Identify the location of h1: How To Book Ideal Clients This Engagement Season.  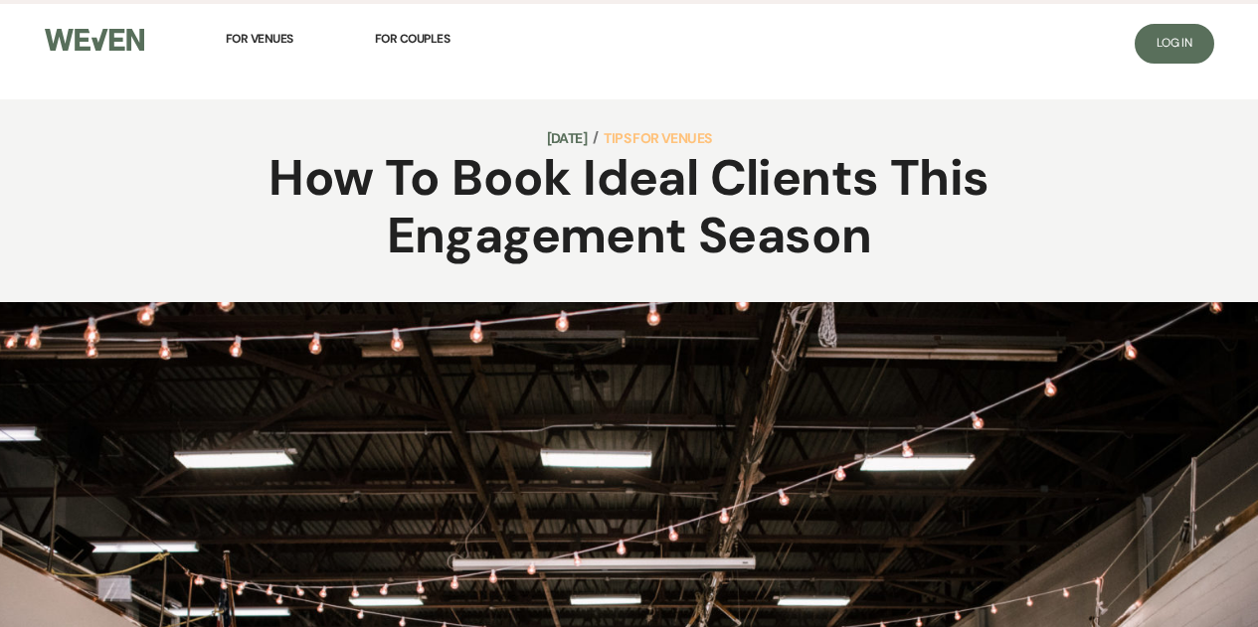
(628, 207).